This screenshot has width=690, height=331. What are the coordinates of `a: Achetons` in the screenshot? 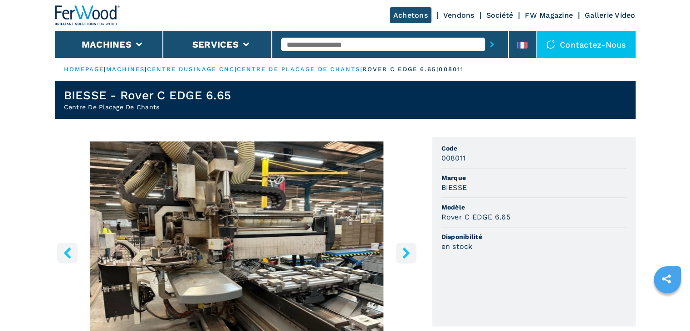 It's located at (411, 15).